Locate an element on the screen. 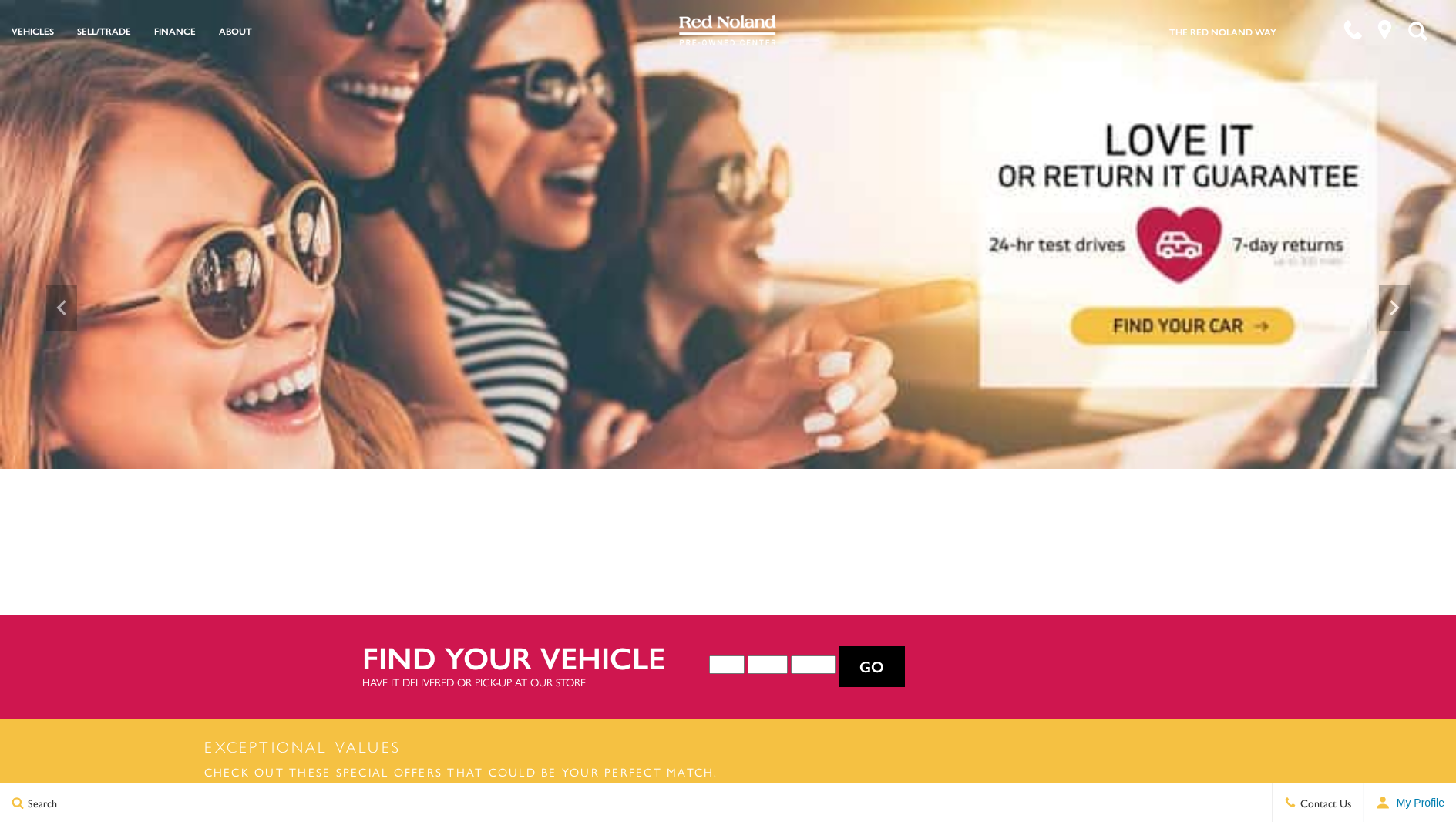  select: Vehicle Make is located at coordinates (767, 665).